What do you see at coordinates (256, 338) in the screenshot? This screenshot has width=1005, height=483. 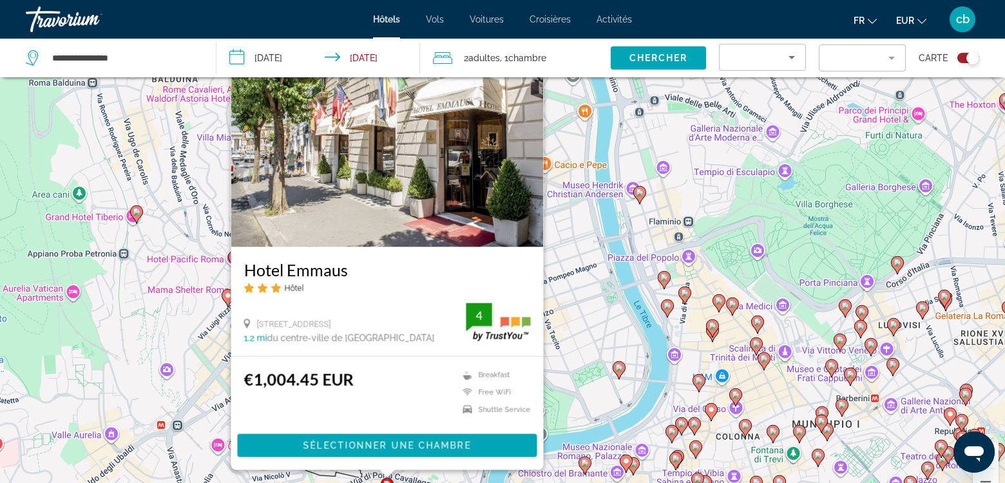 I see `span: 1.2 mi` at bounding box center [256, 338].